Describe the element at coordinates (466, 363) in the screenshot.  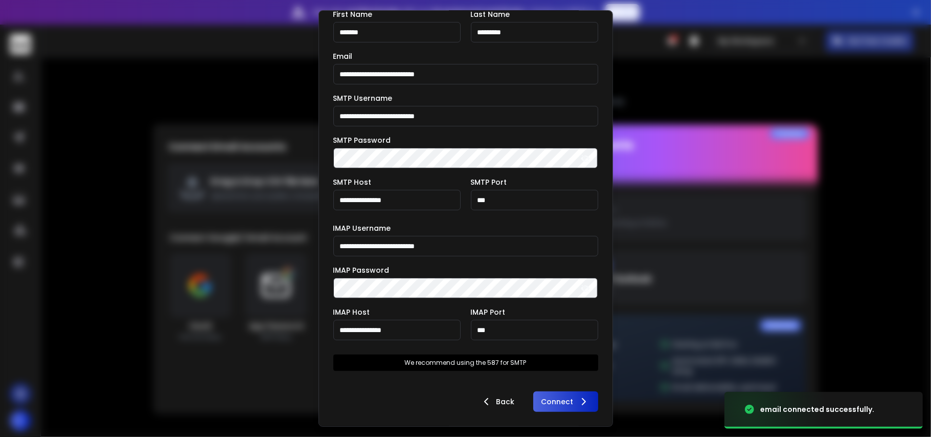
I see `p: We recommend using the 587 for SMTP` at that location.